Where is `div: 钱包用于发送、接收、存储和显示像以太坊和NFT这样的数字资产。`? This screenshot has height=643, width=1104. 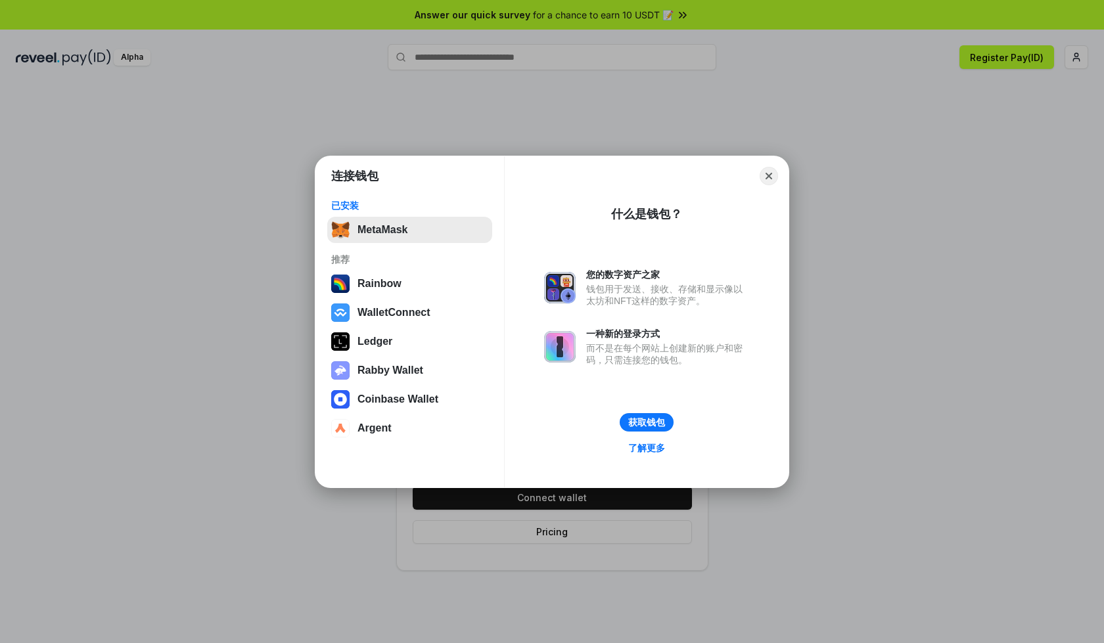 div: 钱包用于发送、接收、存储和显示像以太坊和NFT这样的数字资产。 is located at coordinates (668, 295).